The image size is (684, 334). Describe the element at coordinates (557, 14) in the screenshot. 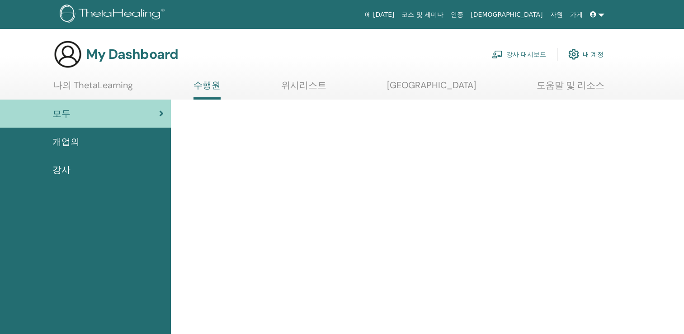

I see `a: 자원` at that location.